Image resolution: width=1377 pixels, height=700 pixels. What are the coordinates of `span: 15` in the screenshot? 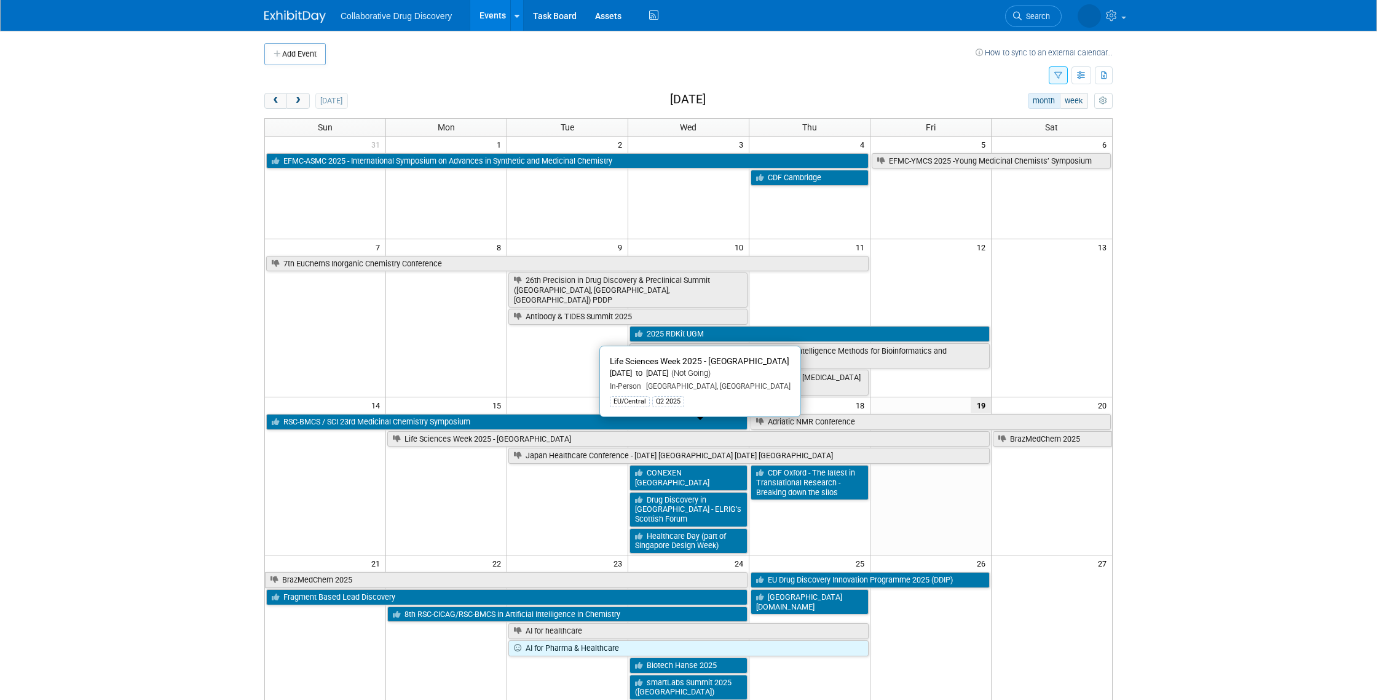 It's located at (499, 404).